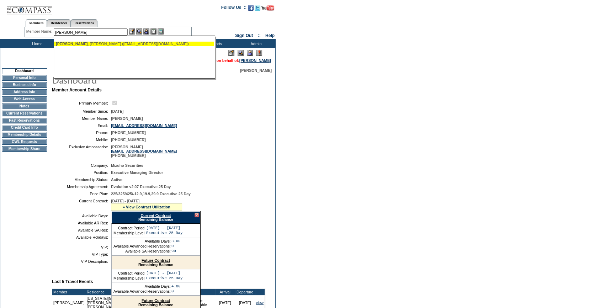 This screenshot has height=308, width=616. Describe the element at coordinates (225, 292) in the screenshot. I see `td: Arrival` at that location.